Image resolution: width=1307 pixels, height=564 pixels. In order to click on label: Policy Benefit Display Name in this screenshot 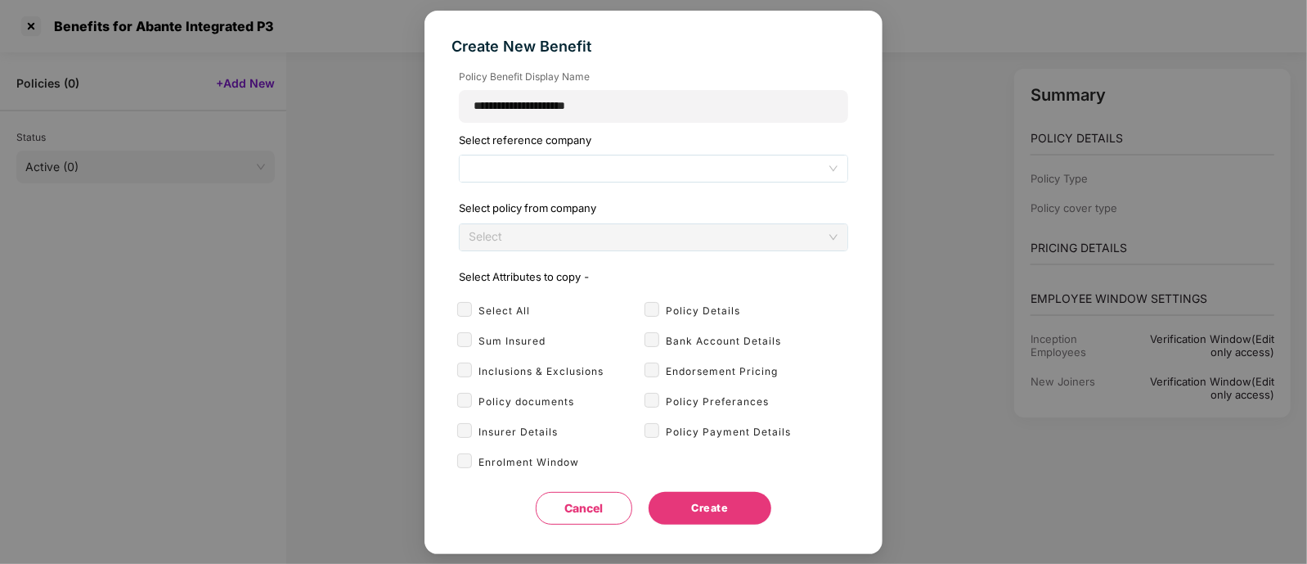, I will do `click(654, 79)`.